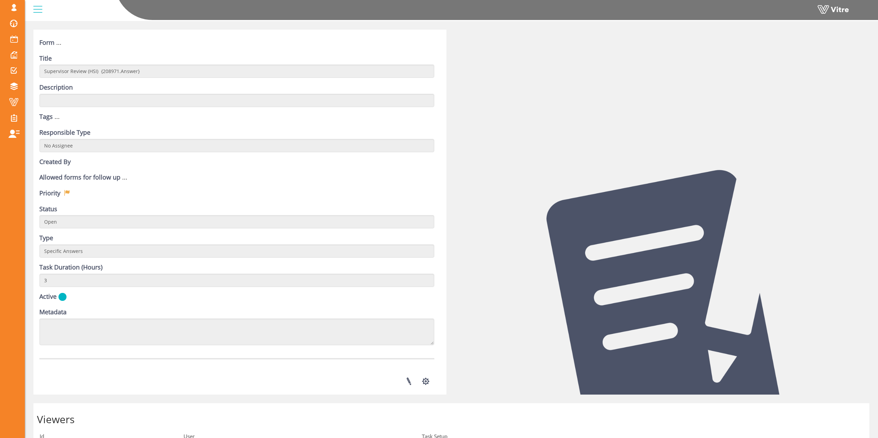  Describe the element at coordinates (48, 209) in the screenshot. I see `label: Status` at that location.